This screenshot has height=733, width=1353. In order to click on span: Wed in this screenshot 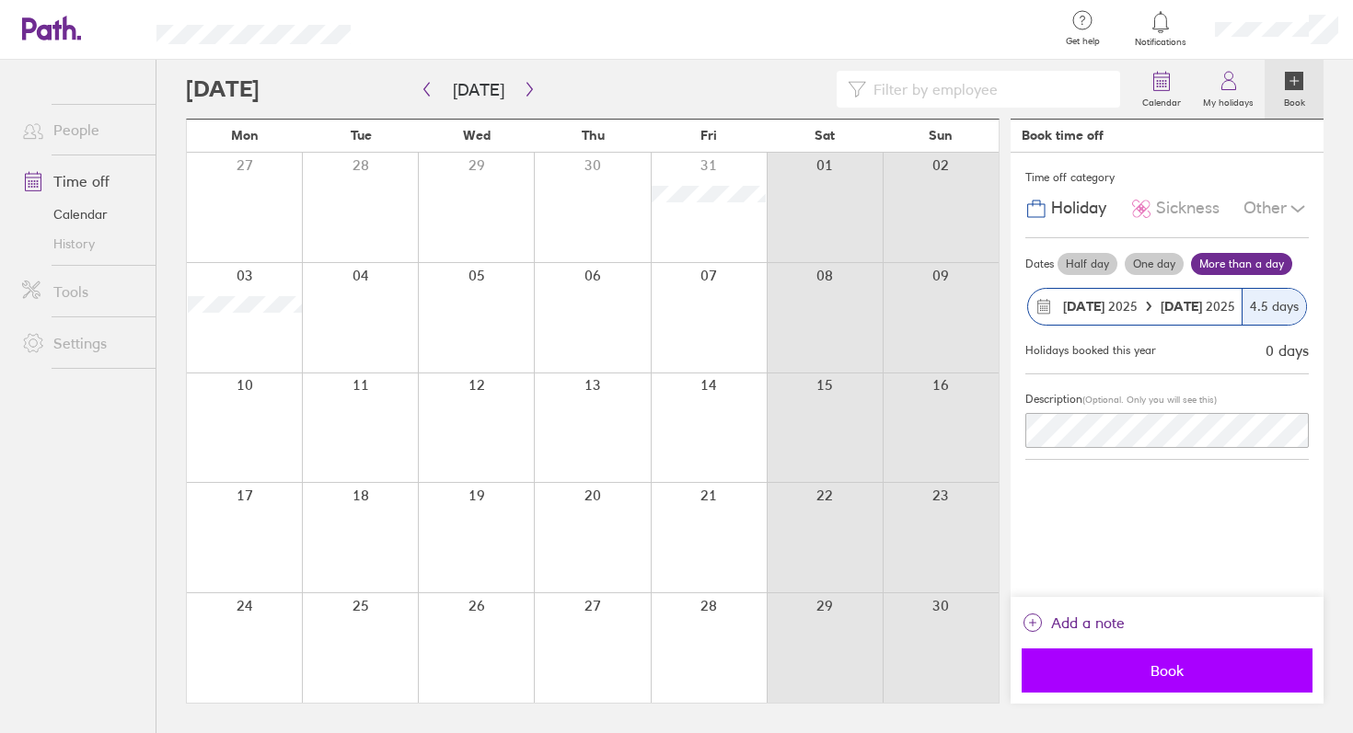, I will do `click(477, 135)`.